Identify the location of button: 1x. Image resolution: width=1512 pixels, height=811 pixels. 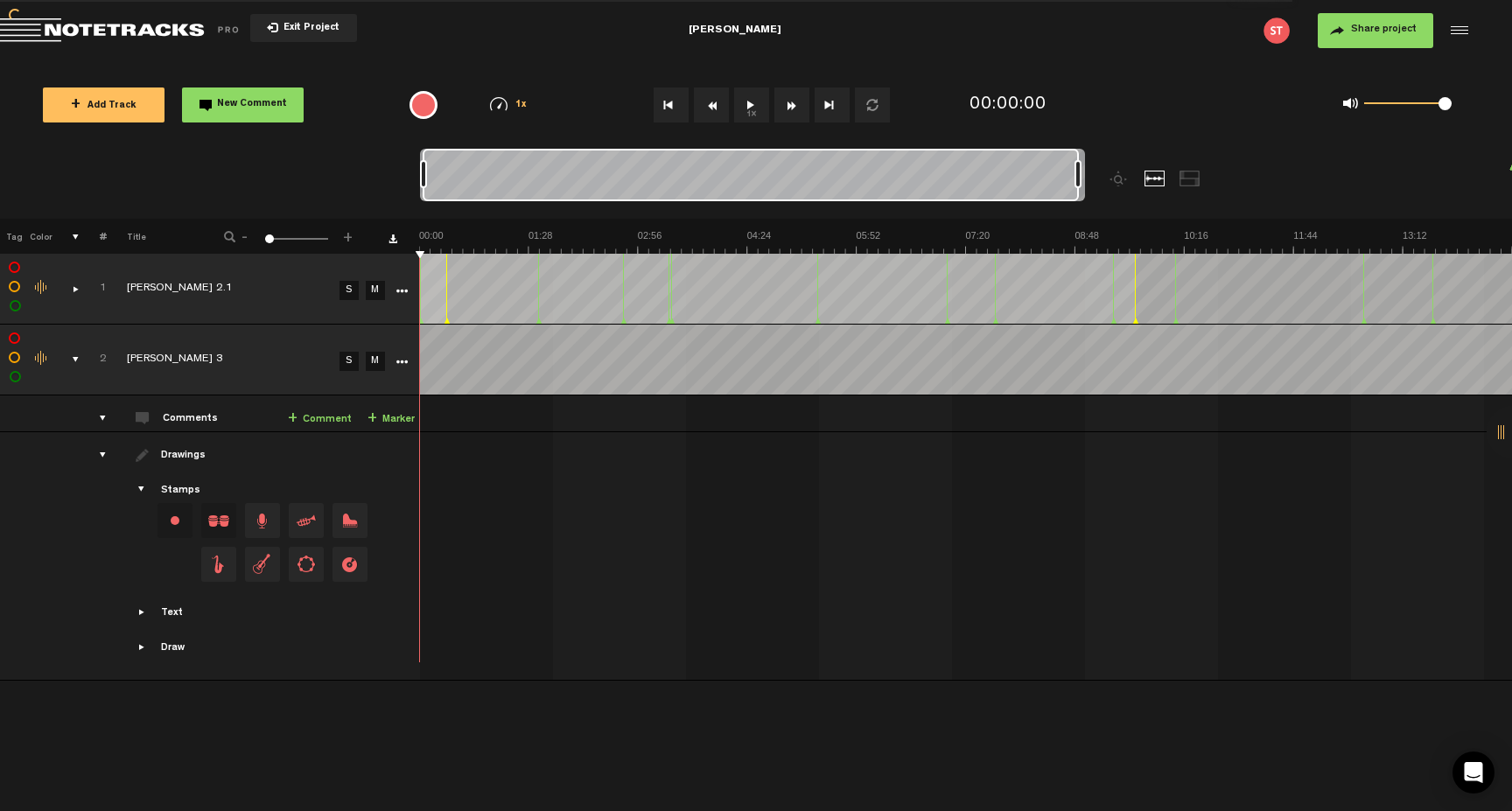
(751, 105).